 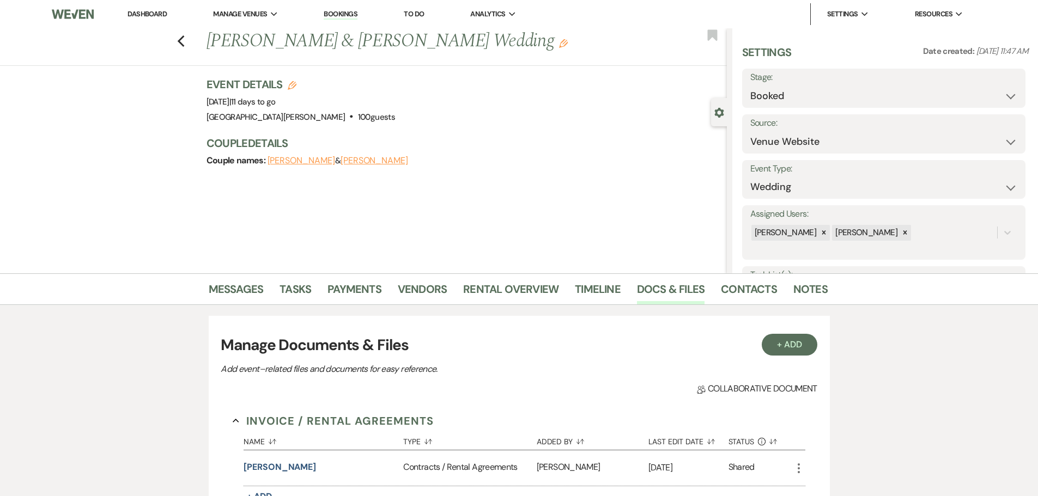 What do you see at coordinates (592, 440) in the screenshot?
I see `button: Added By` at bounding box center [592, 440].